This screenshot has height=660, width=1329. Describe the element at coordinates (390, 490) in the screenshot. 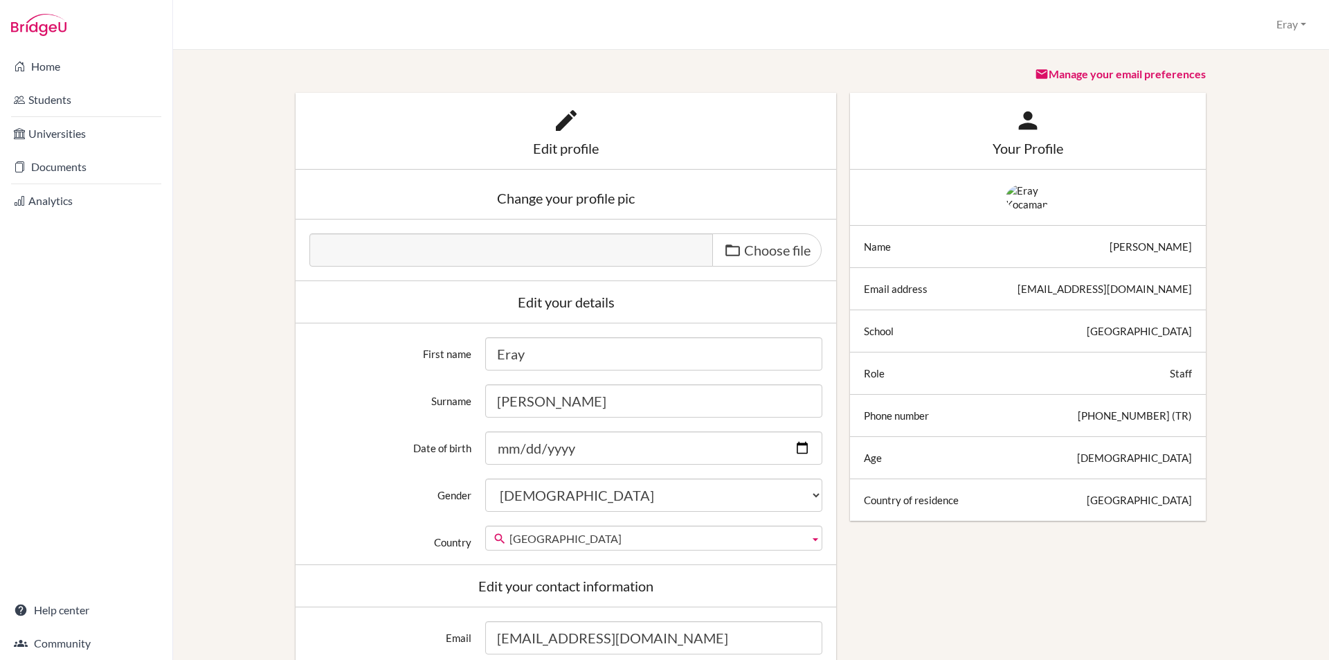

I see `label: Gender` at that location.